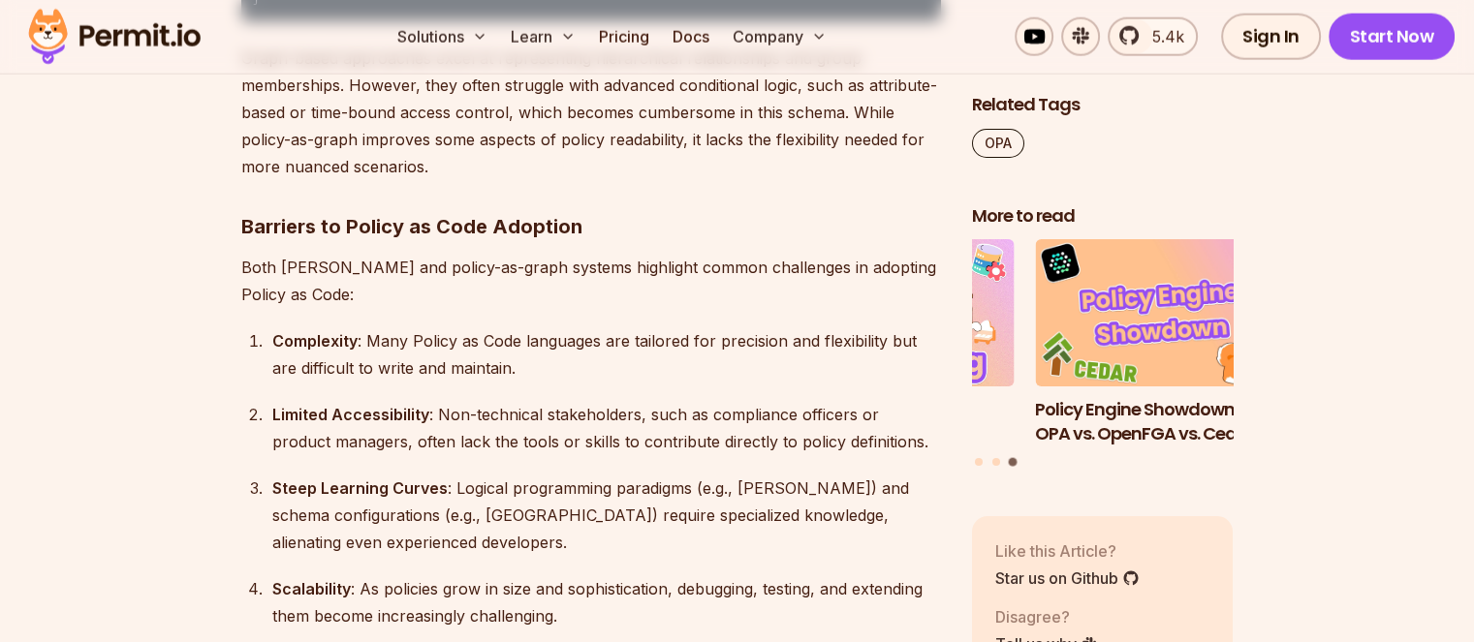 This screenshot has width=1474, height=642. What do you see at coordinates (996, 463) in the screenshot?
I see `button: Go to slide 2` at bounding box center [996, 463].